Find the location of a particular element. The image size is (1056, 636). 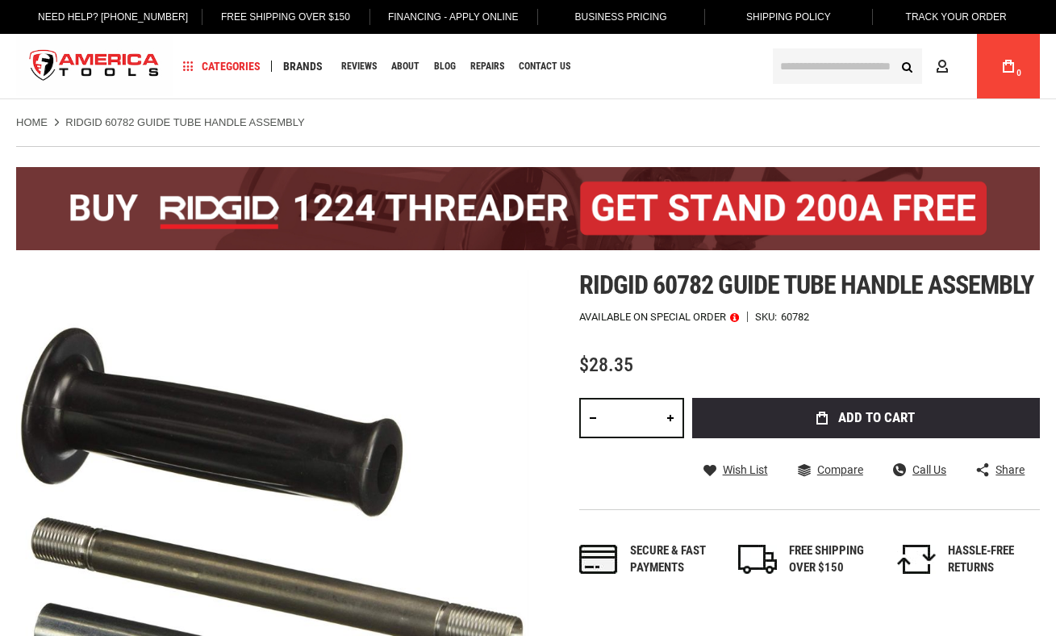

button: Add to Cart is located at coordinates (866, 418).